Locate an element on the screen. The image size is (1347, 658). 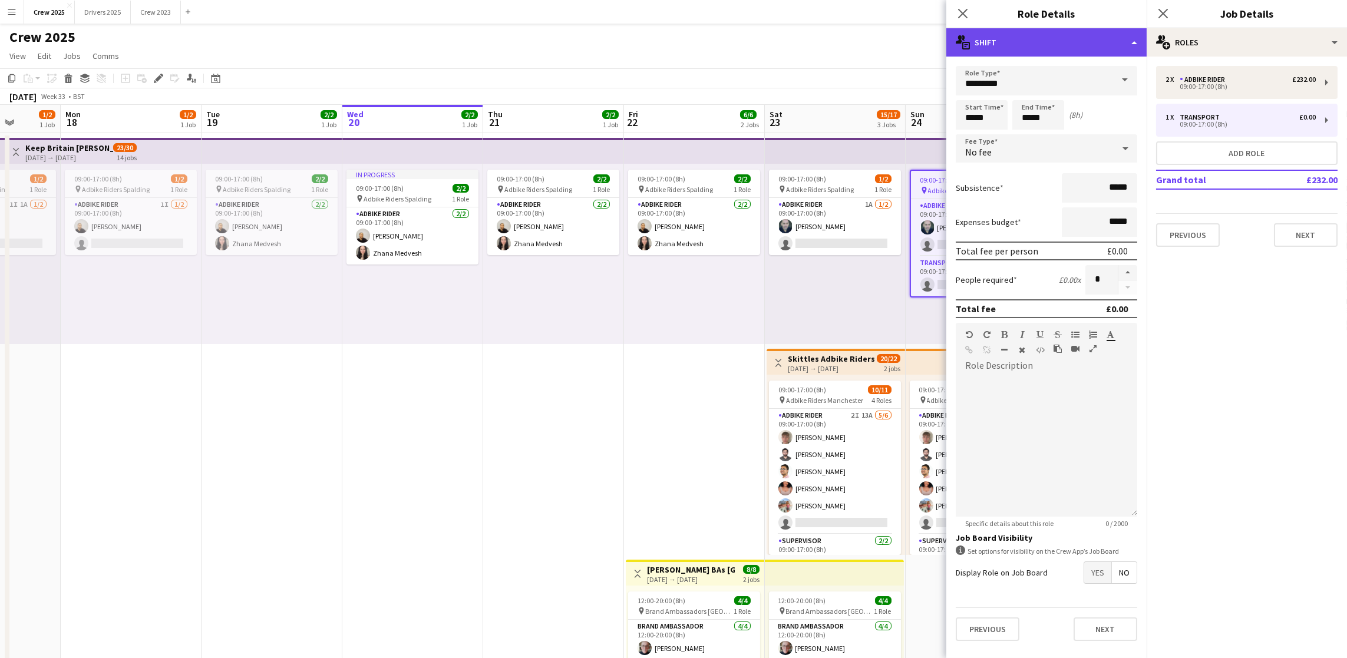
span: No is located at coordinates (1124, 573).